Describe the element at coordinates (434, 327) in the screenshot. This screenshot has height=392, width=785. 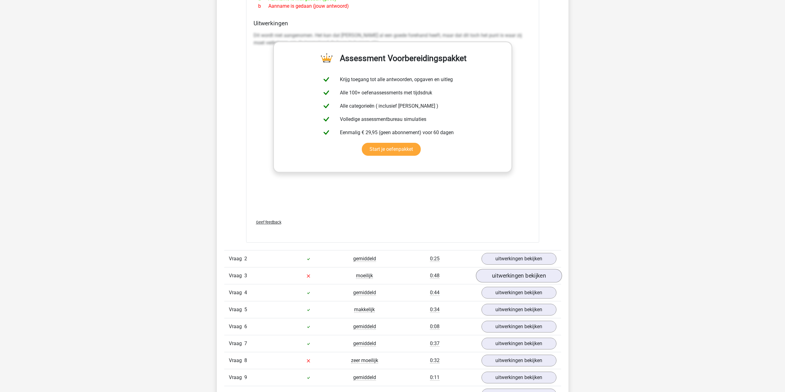
I see `span: 0:08` at that location.